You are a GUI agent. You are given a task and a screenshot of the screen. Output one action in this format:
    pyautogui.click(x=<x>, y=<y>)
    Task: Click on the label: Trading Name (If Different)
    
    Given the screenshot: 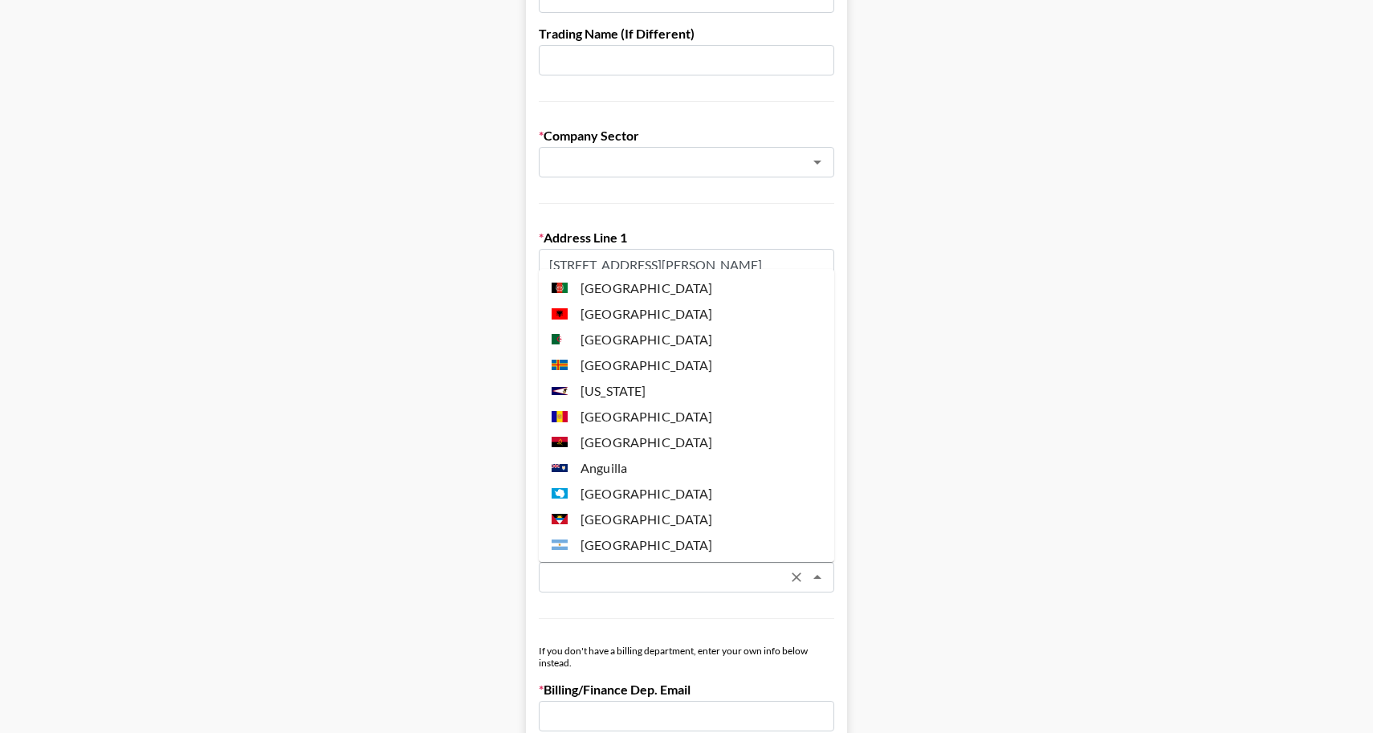 What is the action you would take?
    pyautogui.click(x=686, y=34)
    